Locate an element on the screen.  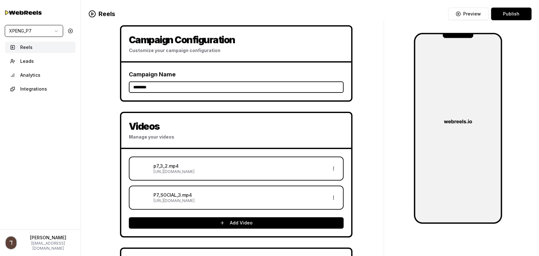
div: Videos is located at coordinates (236, 126).